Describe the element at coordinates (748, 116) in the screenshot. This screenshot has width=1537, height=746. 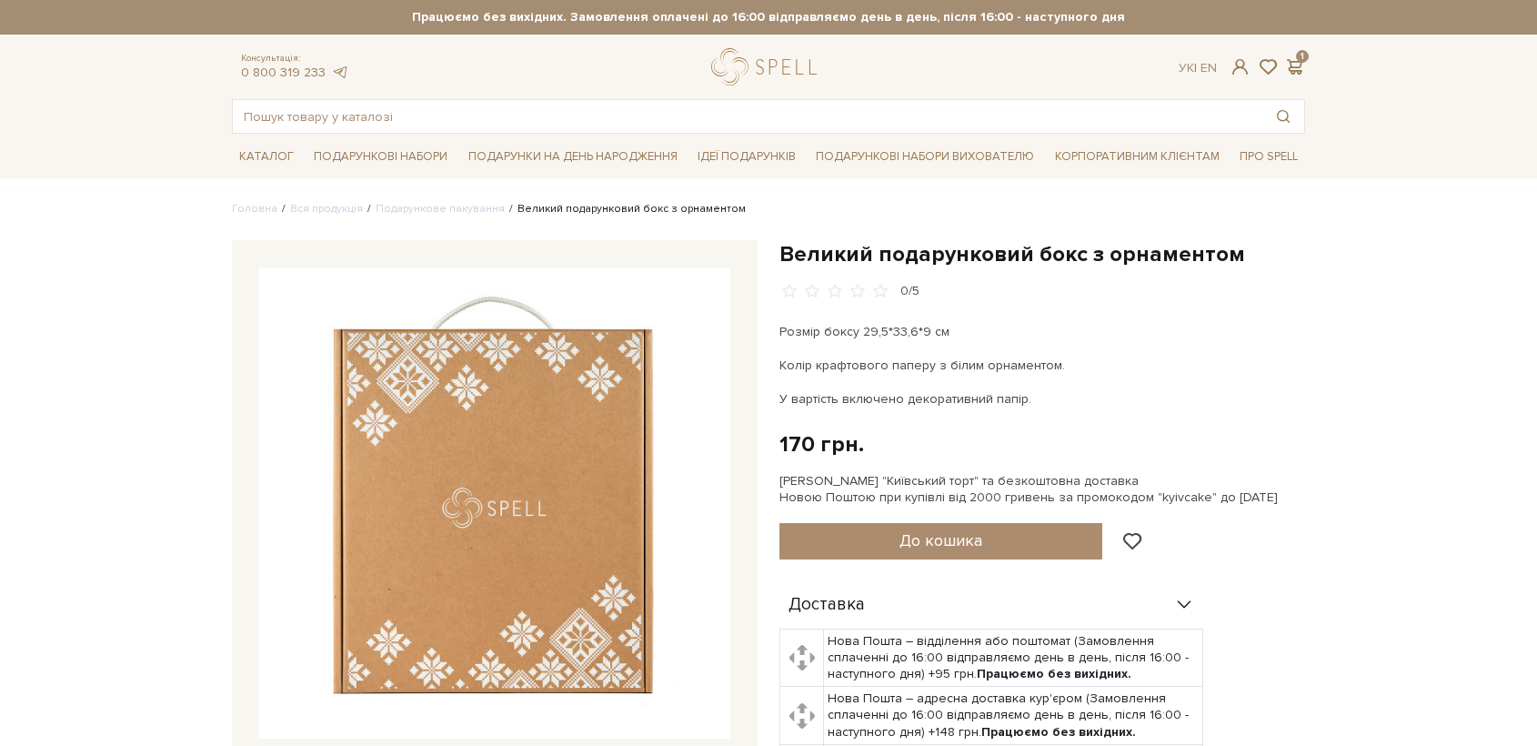
I see `input: Пошук товару у каталозі` at that location.